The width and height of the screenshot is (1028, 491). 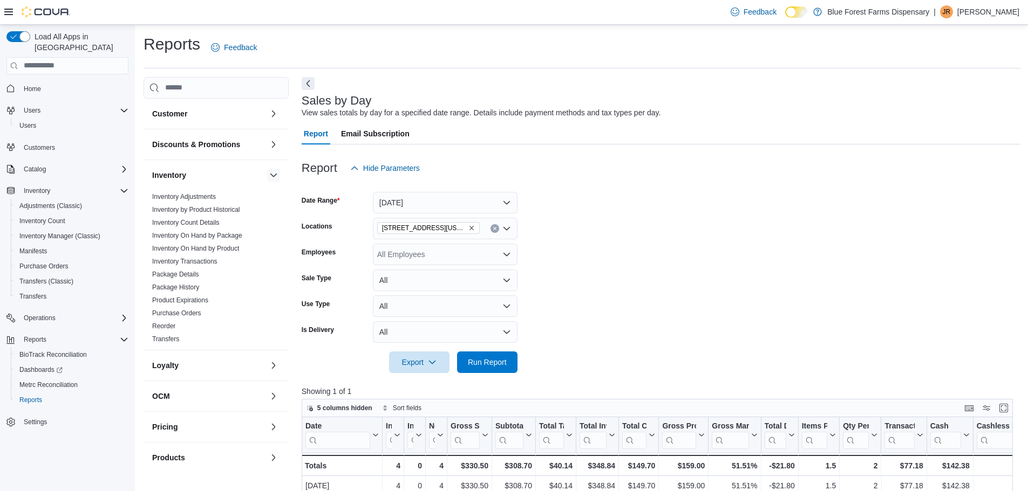 I want to click on span: Export, so click(x=419, y=363).